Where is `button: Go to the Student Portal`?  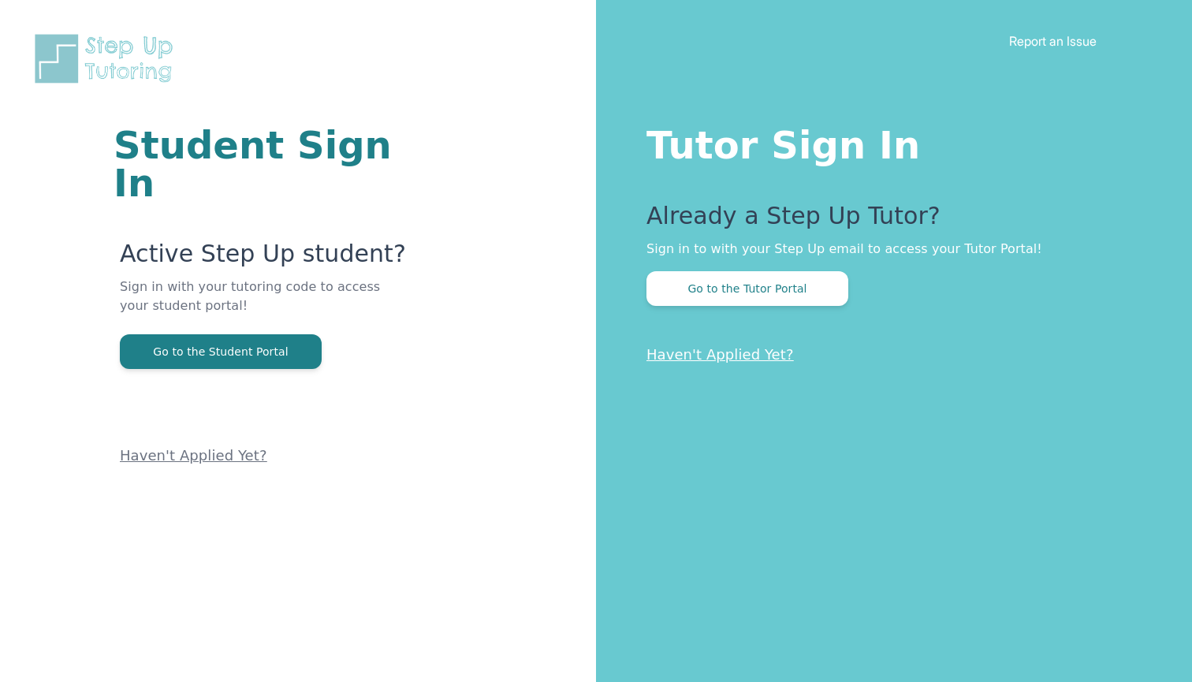 button: Go to the Student Portal is located at coordinates (221, 351).